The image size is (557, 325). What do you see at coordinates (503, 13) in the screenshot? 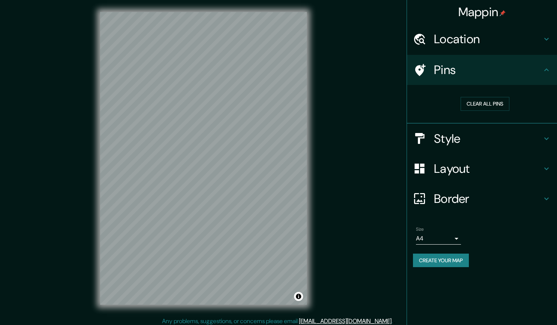
I see `img: pin-icon.png` at bounding box center [503, 13].